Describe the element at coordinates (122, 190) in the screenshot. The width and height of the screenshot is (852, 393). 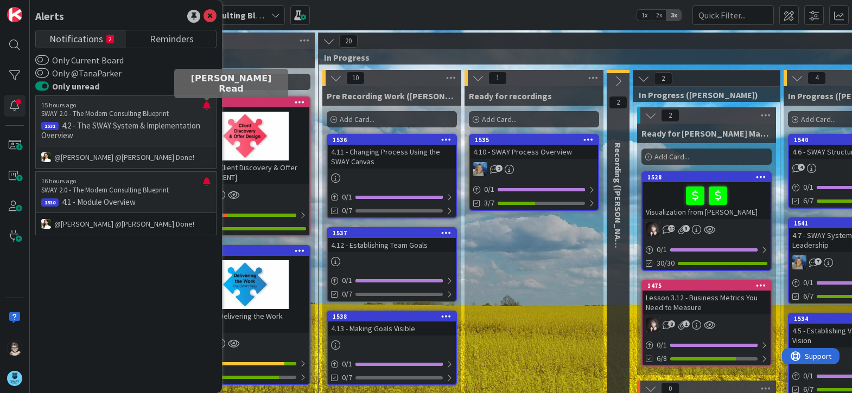
I see `p: SWAY 2.0 - The Modern Consulting Blueprint` at that location.